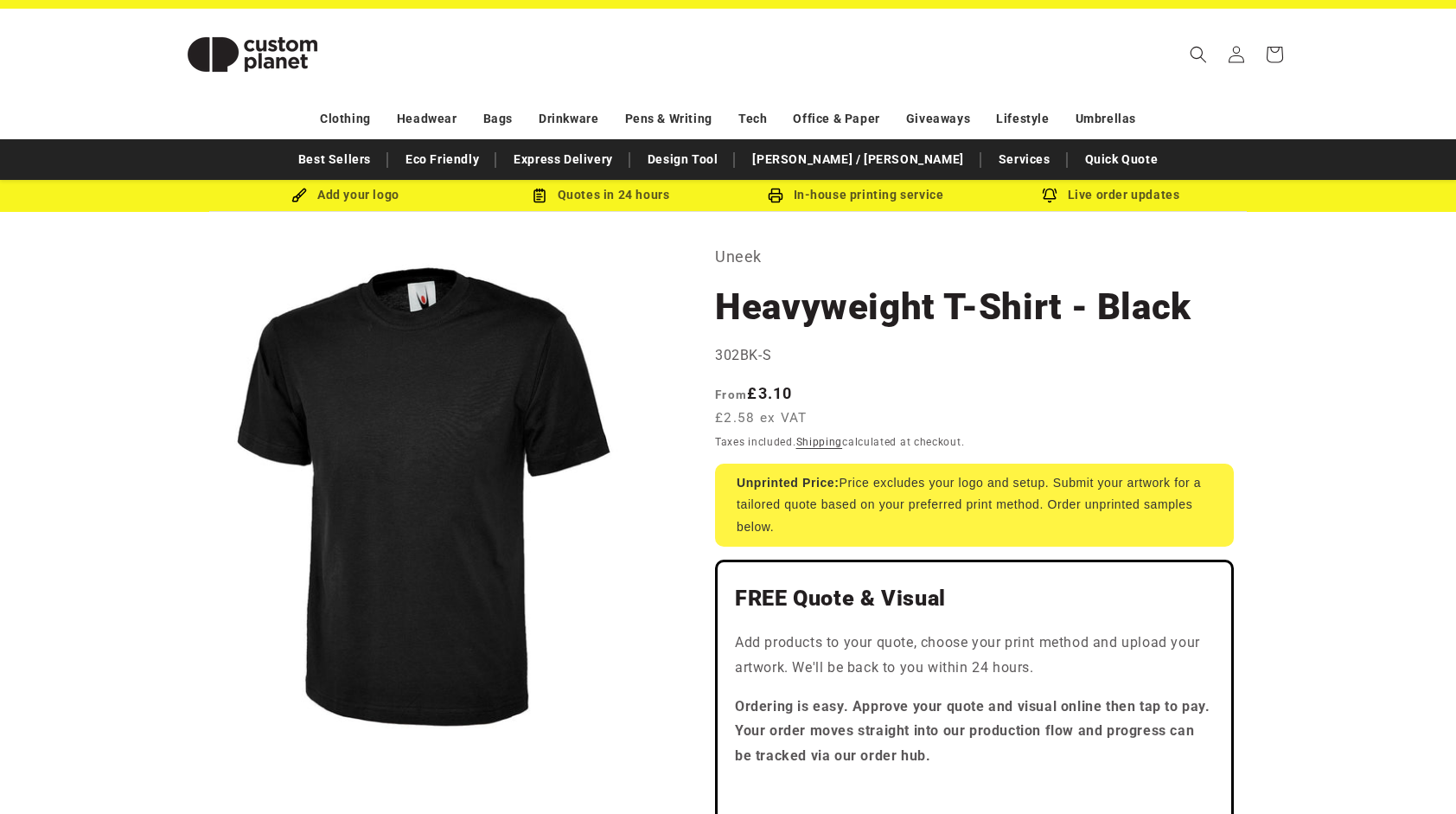  I want to click on a: Pens & Writing, so click(669, 118).